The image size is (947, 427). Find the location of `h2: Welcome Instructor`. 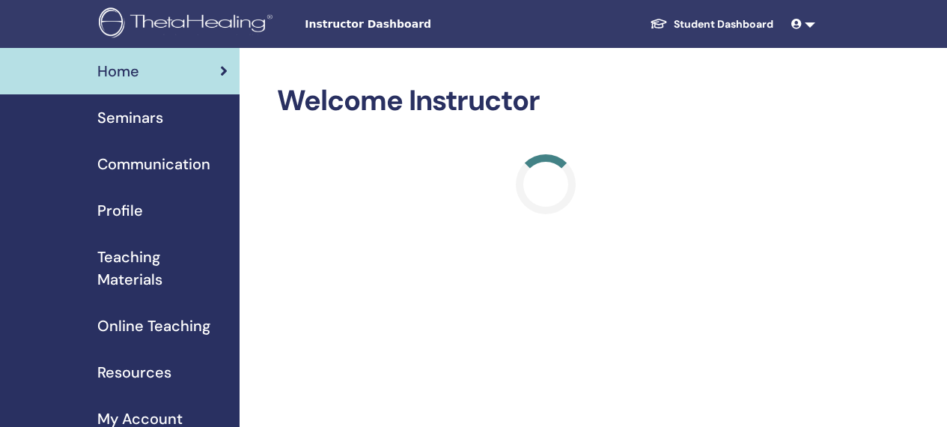

h2: Welcome Instructor is located at coordinates (546, 101).